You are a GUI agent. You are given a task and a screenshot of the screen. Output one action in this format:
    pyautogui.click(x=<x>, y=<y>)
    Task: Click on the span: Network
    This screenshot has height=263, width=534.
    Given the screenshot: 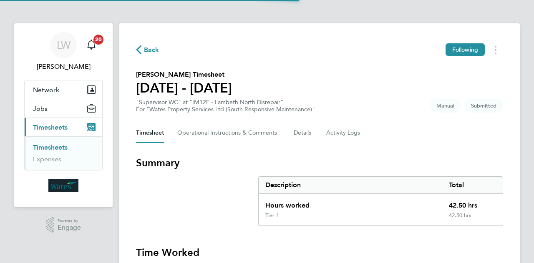 What is the action you would take?
    pyautogui.click(x=46, y=90)
    